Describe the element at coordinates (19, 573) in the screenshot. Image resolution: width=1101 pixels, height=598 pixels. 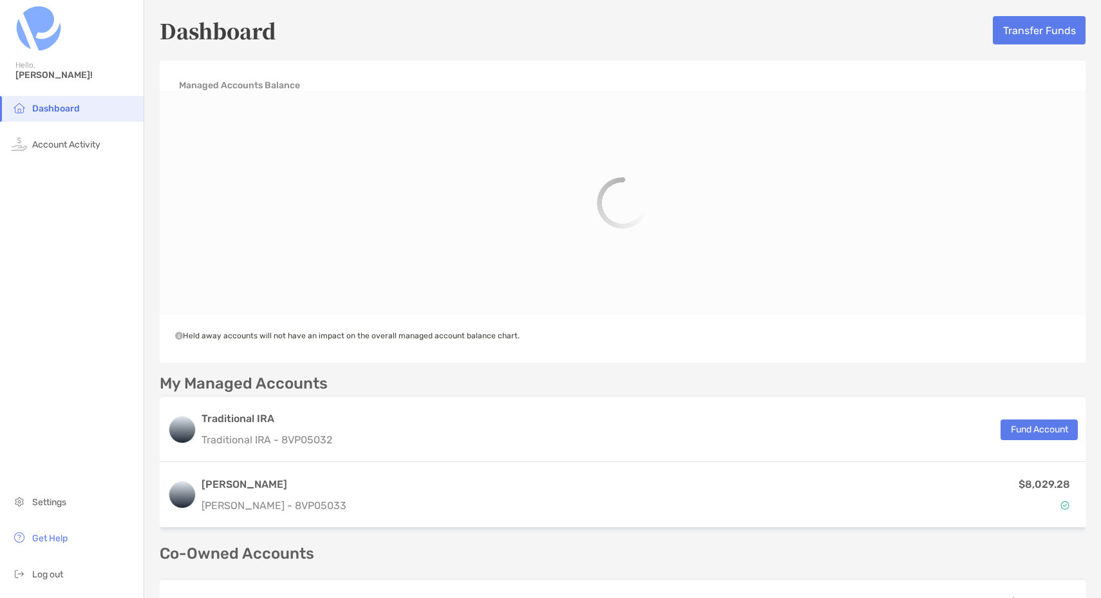
I see `img: logout icon` at that location.